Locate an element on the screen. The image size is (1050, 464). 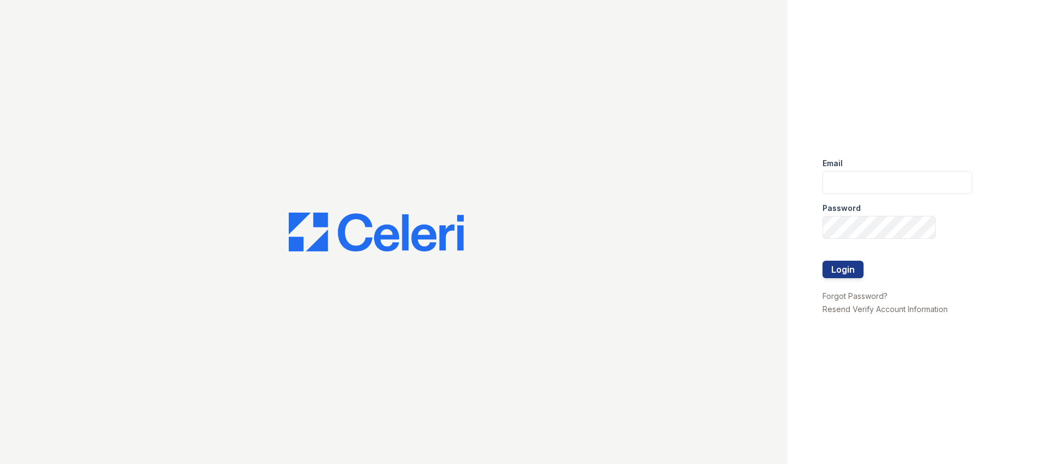
label: Email is located at coordinates (832, 164).